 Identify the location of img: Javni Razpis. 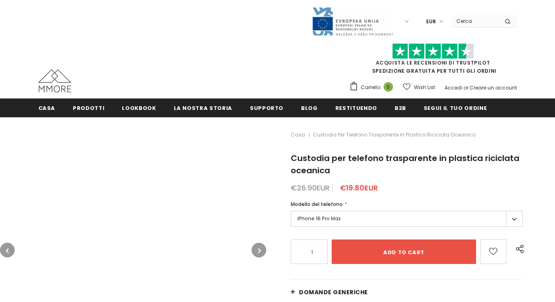
(352, 21).